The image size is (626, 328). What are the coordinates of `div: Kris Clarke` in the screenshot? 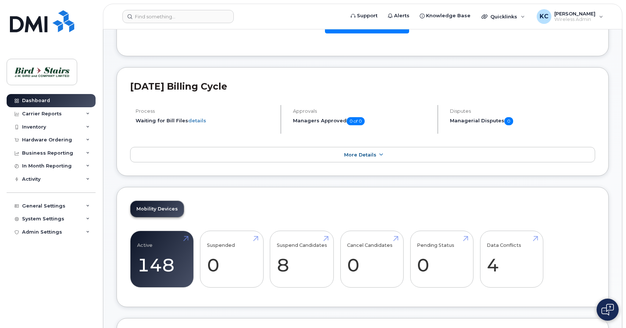 It's located at (570, 17).